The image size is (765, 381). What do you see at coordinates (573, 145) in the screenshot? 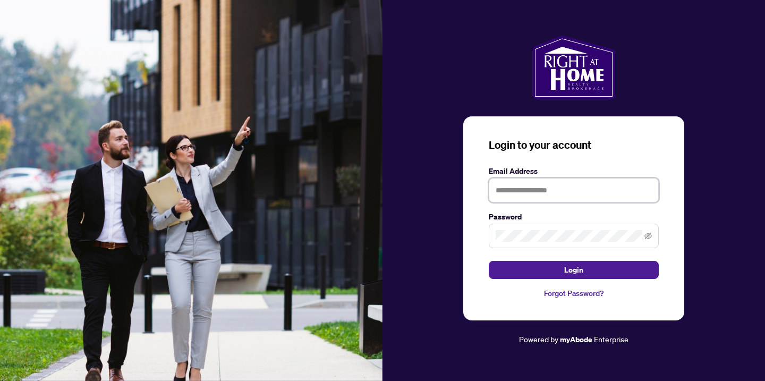
I see `h3: Login to your account` at bounding box center [573, 145].